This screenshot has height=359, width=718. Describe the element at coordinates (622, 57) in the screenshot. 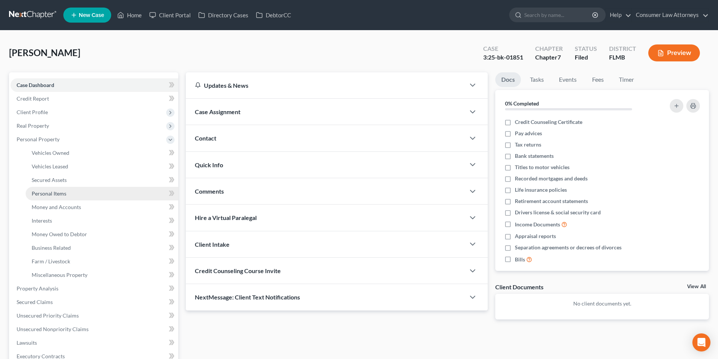

I see `div: FLMB` at that location.